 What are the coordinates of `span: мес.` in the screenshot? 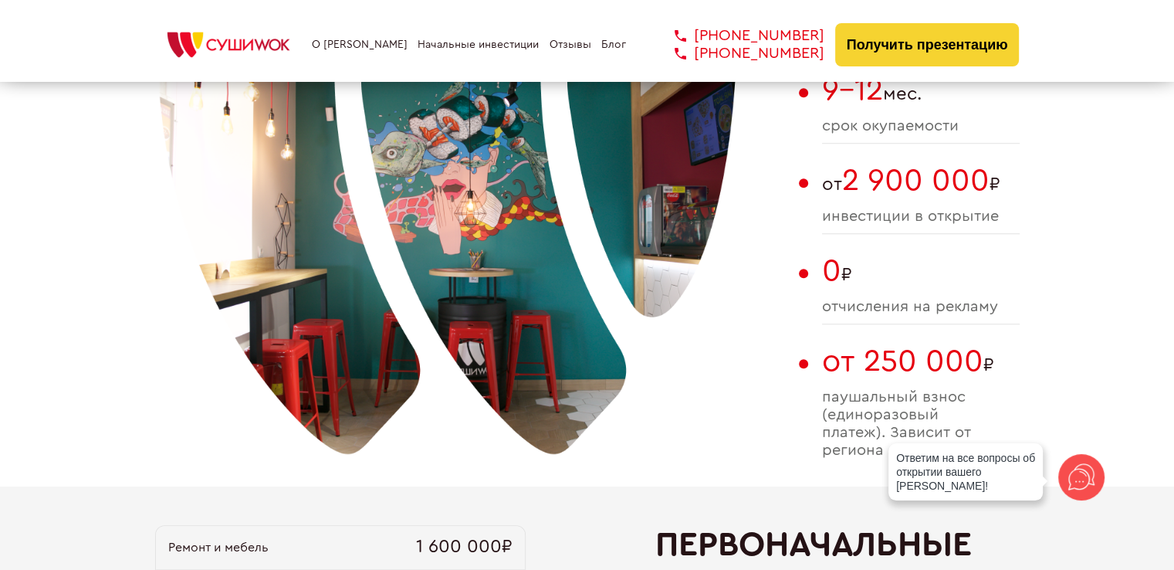 It's located at (921, 90).